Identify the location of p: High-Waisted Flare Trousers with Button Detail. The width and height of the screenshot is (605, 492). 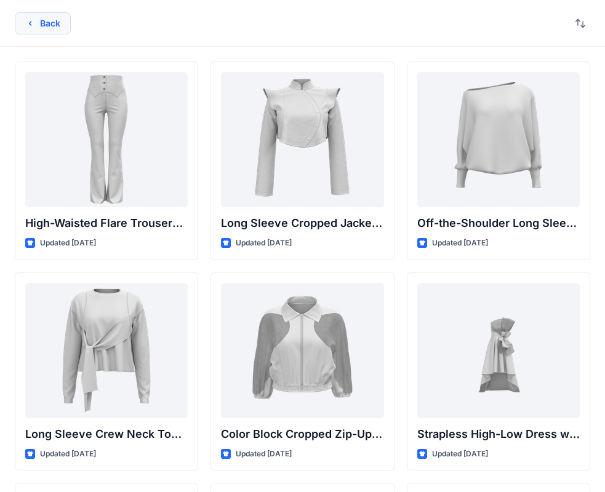
(106, 223).